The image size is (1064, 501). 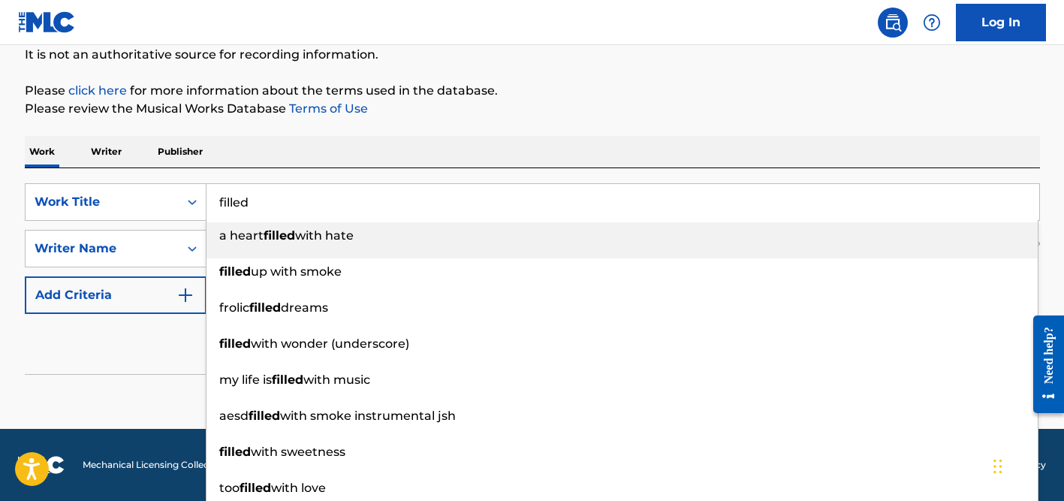 What do you see at coordinates (324, 235) in the screenshot?
I see `span: with hate` at bounding box center [324, 235].